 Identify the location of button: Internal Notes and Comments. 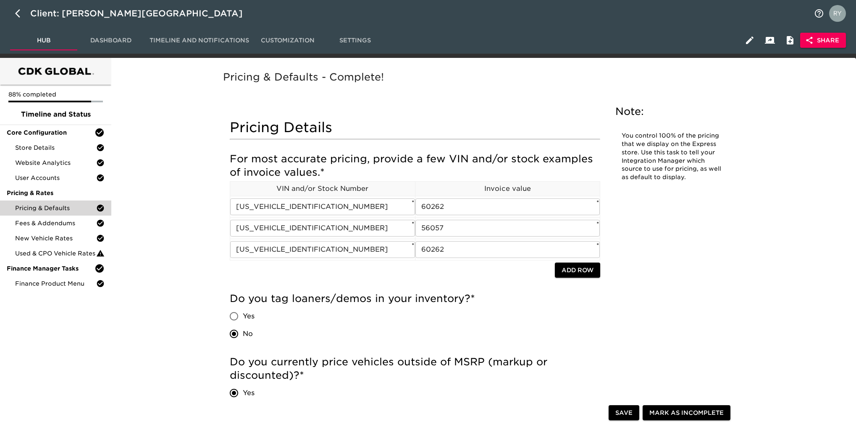
(790, 40).